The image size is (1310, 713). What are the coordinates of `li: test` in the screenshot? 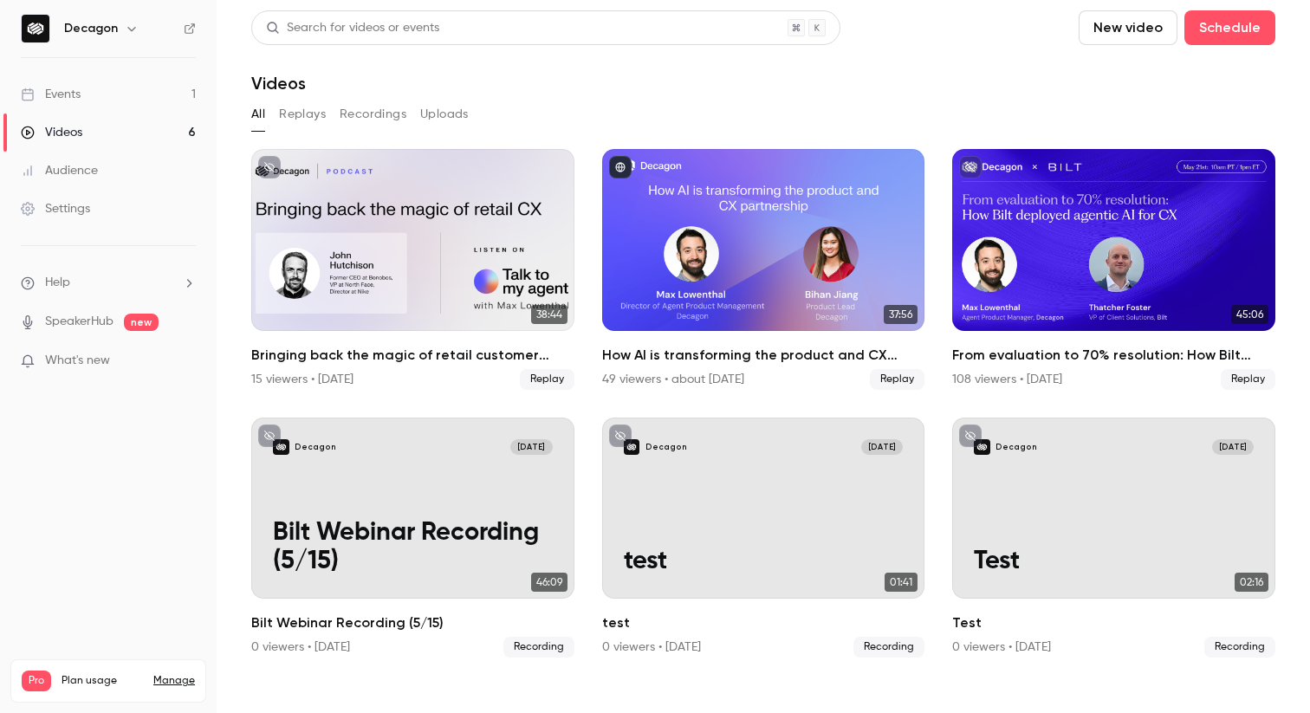 It's located at (763, 538).